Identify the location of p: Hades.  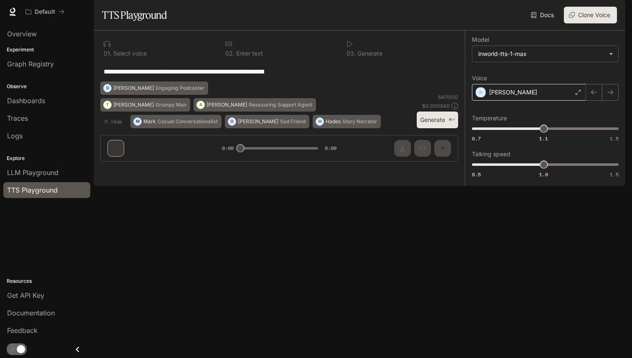
(333, 122).